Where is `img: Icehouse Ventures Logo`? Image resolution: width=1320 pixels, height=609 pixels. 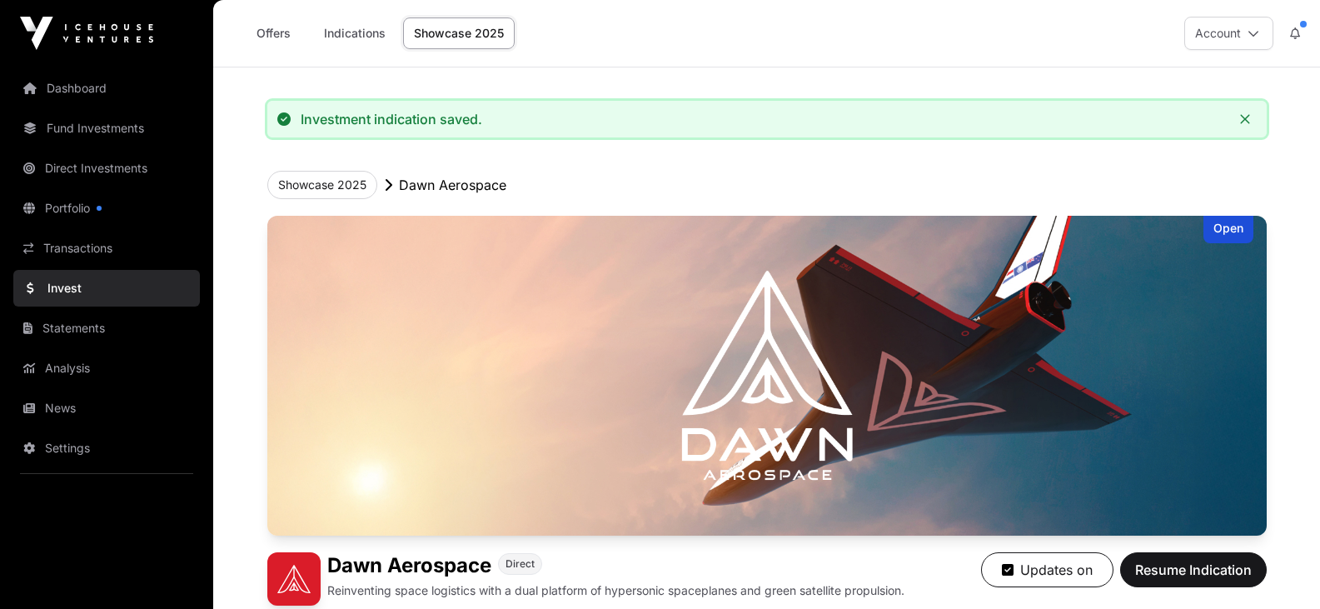 img: Icehouse Ventures Logo is located at coordinates (87, 33).